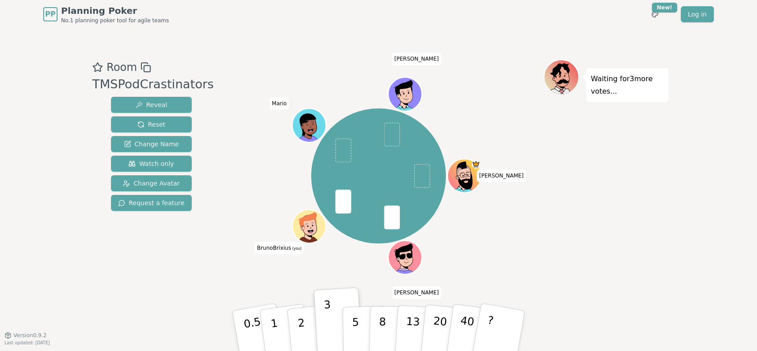  I want to click on span: Request a feature, so click(151, 203).